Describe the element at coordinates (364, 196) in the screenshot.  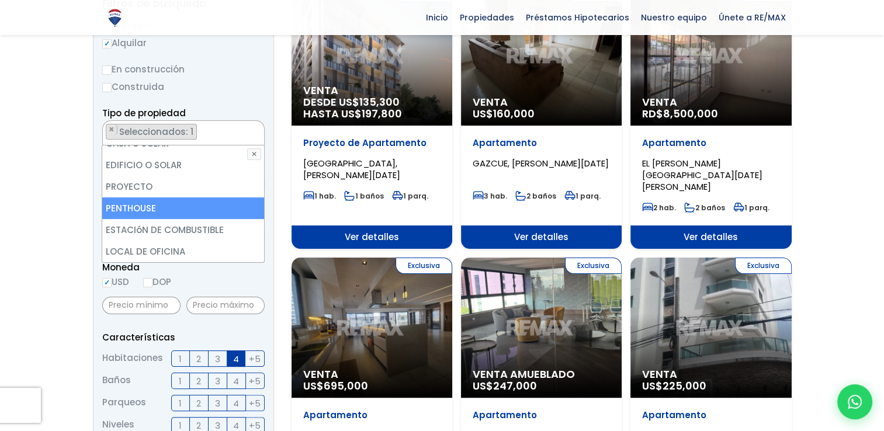
I see `span: 1 baños` at that location.